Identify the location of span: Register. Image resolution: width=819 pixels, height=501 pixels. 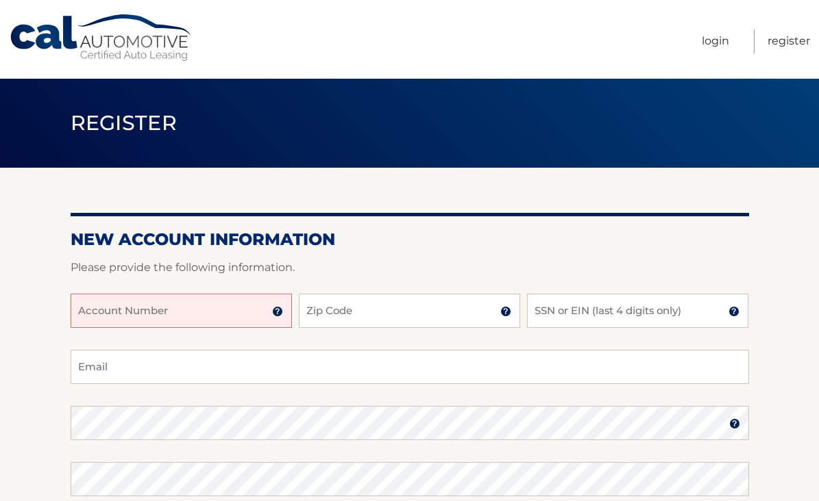
(124, 123).